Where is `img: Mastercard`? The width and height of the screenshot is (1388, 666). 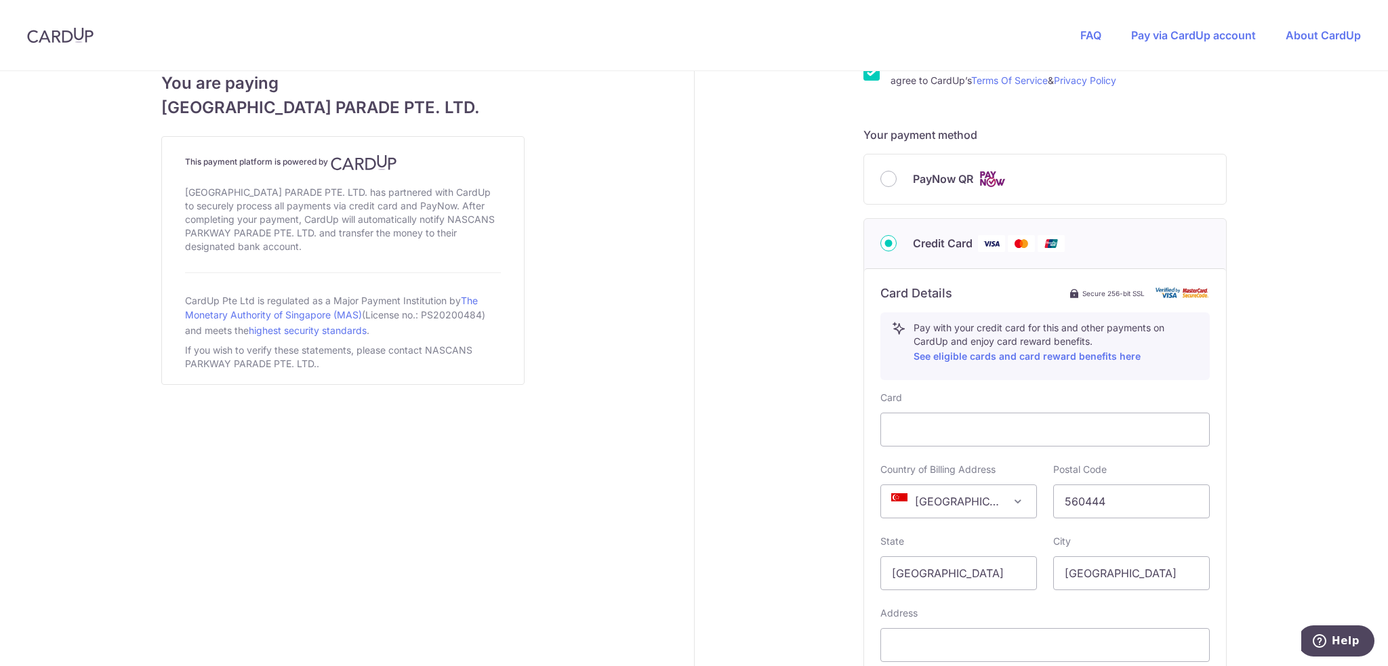
img: Mastercard is located at coordinates (1021, 243).